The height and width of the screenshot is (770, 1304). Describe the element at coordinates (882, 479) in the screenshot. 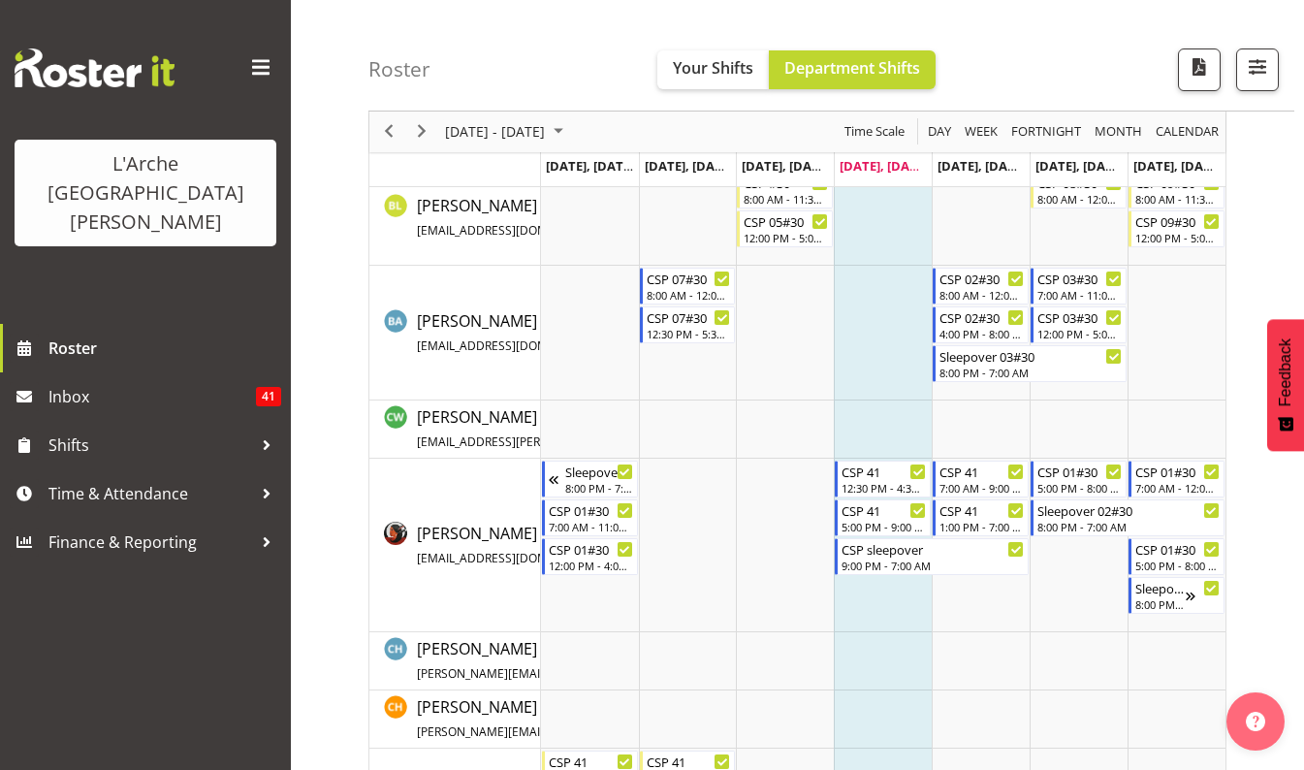

I see `div: Cherri Waata Vale"s event - CSP 41 Begin From Thursday, August 14, 2025 at 12:30:00 PM GMT+12:00 ...` at that location.